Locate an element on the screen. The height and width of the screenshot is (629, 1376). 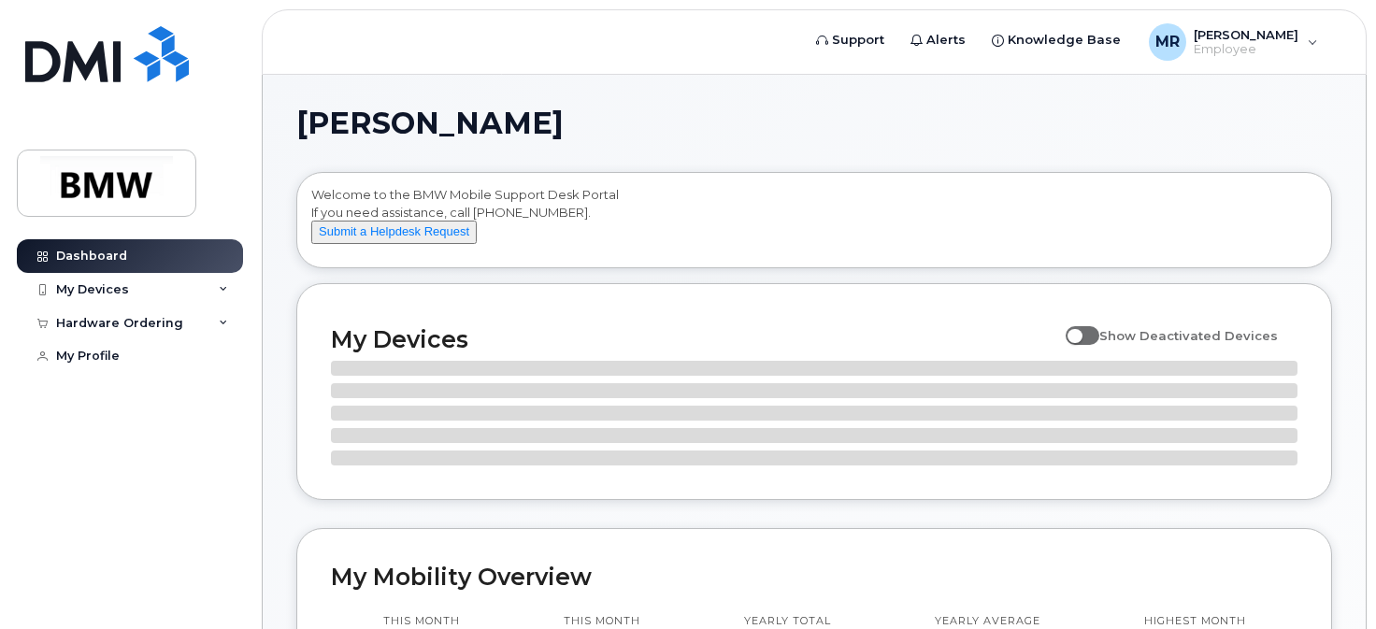
span: Show Deactivated Devices is located at coordinates (1188, 336).